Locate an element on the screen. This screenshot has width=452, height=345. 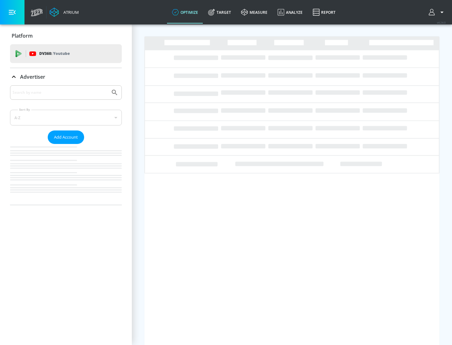
nav: list of Advertiser is located at coordinates (66, 174).